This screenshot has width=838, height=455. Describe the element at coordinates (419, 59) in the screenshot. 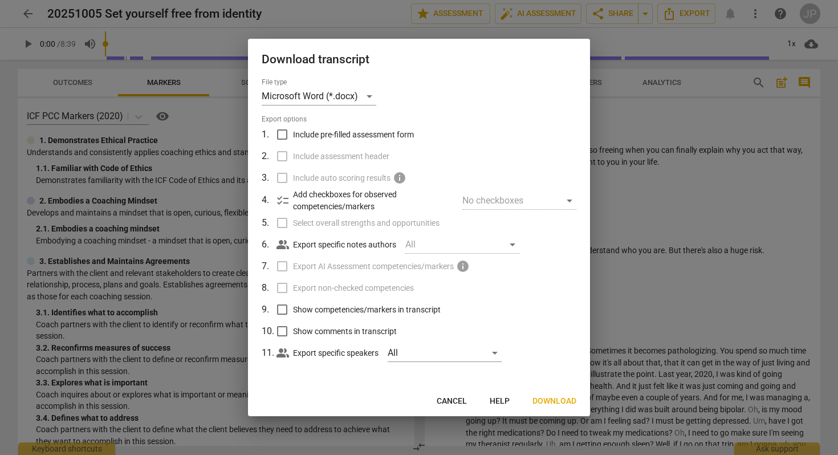

I see `h2: Download transcript` at that location.